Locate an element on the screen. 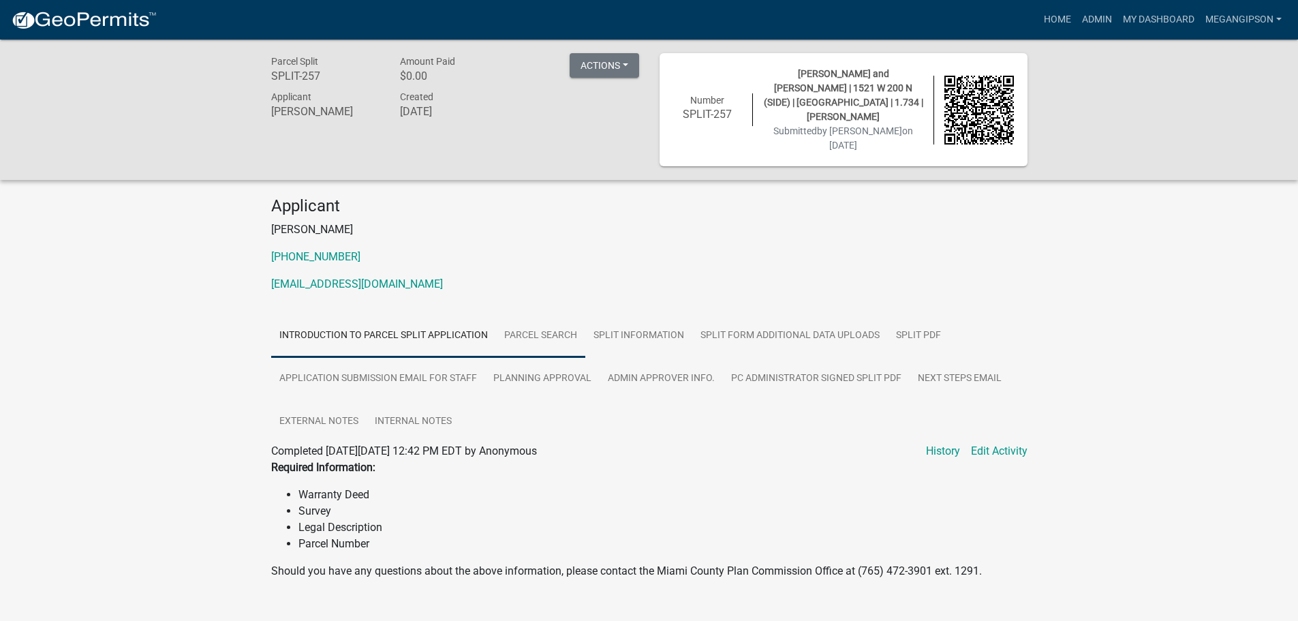 The image size is (1298, 621). a: Application Submission Email for Staff is located at coordinates (378, 379).